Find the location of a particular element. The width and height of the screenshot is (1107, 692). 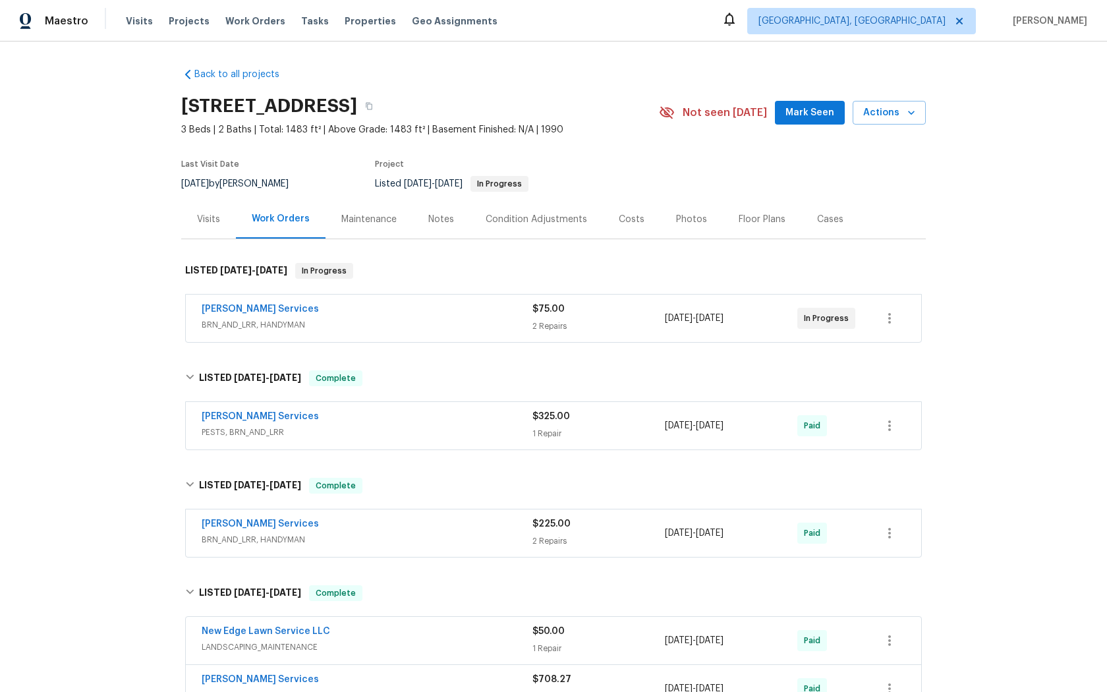

button: Mark Seen is located at coordinates (810, 113).